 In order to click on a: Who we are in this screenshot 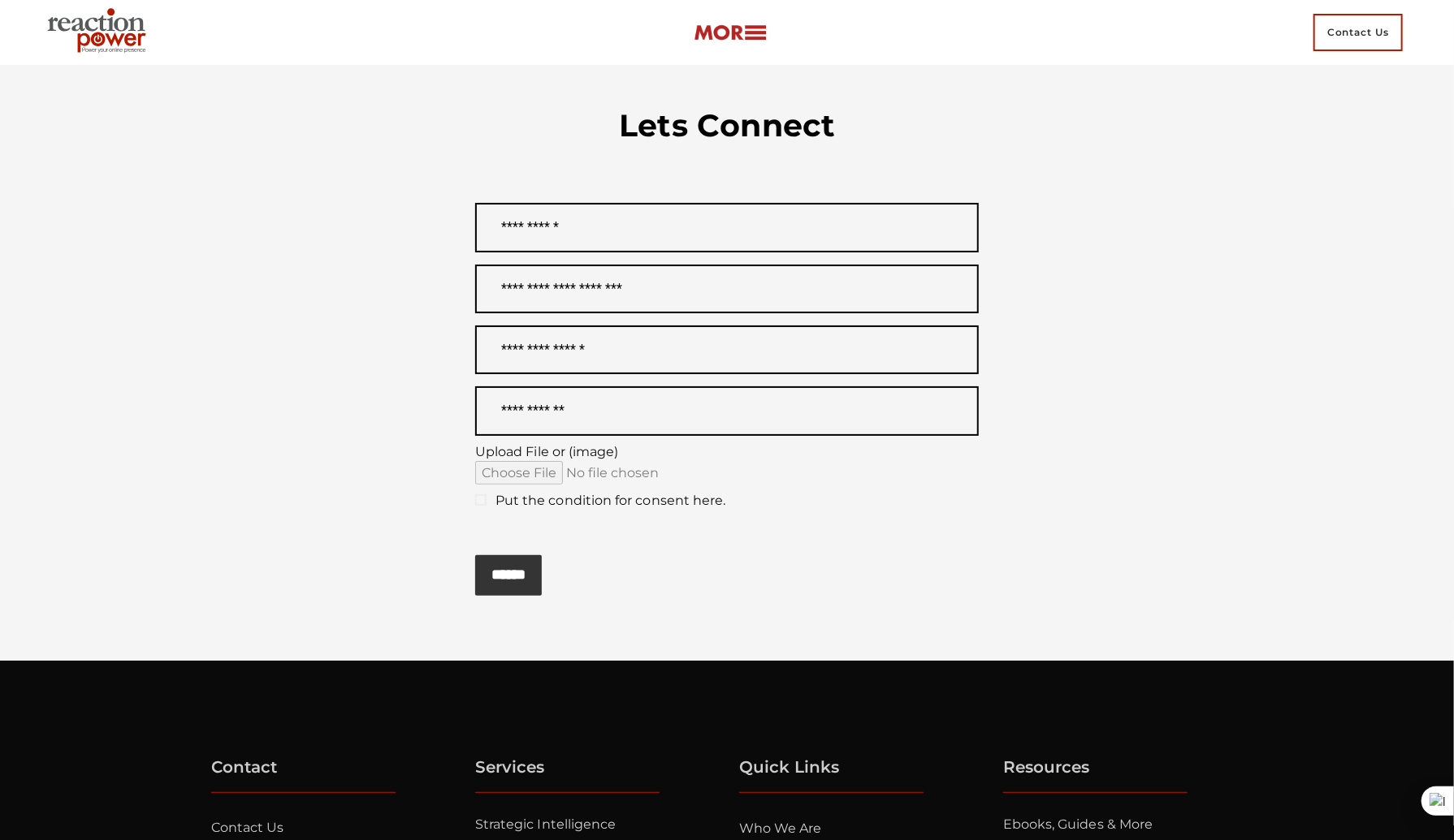, I will do `click(781, 827)`.